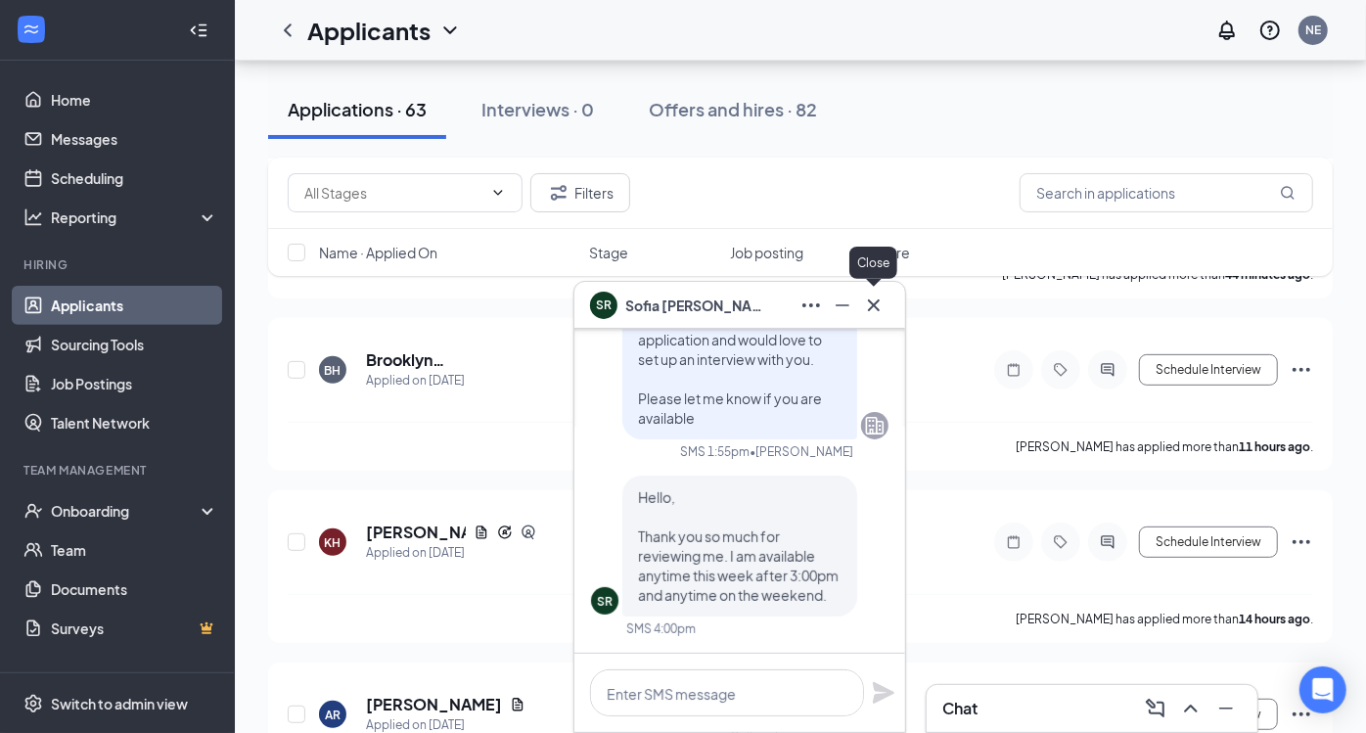 The height and width of the screenshot is (733, 1366). Describe the element at coordinates (1191, 708) in the screenshot. I see `button: ChevronUp` at that location.